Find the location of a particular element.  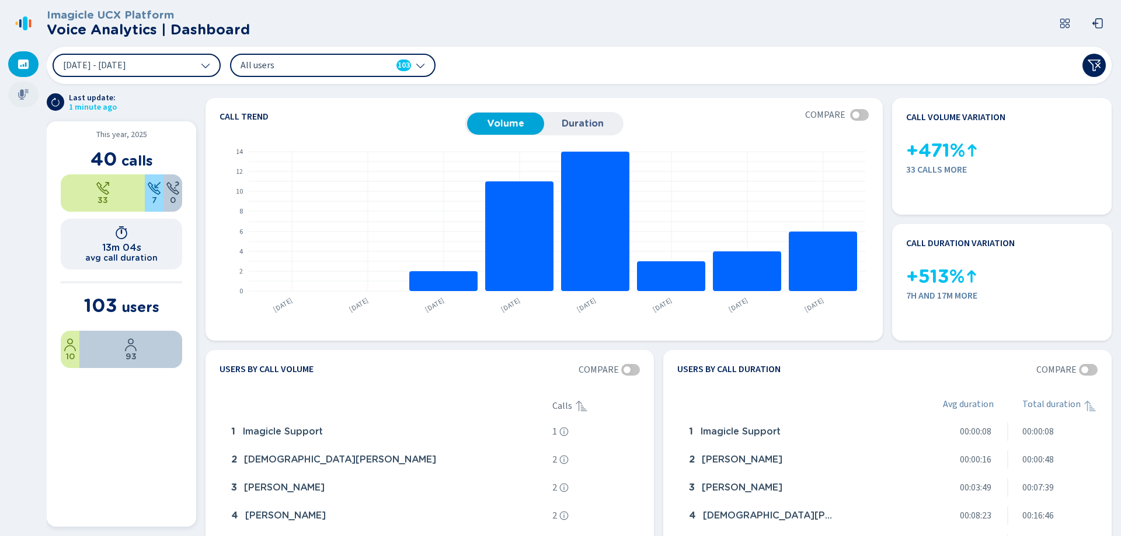

button: Duration is located at coordinates (582, 124).